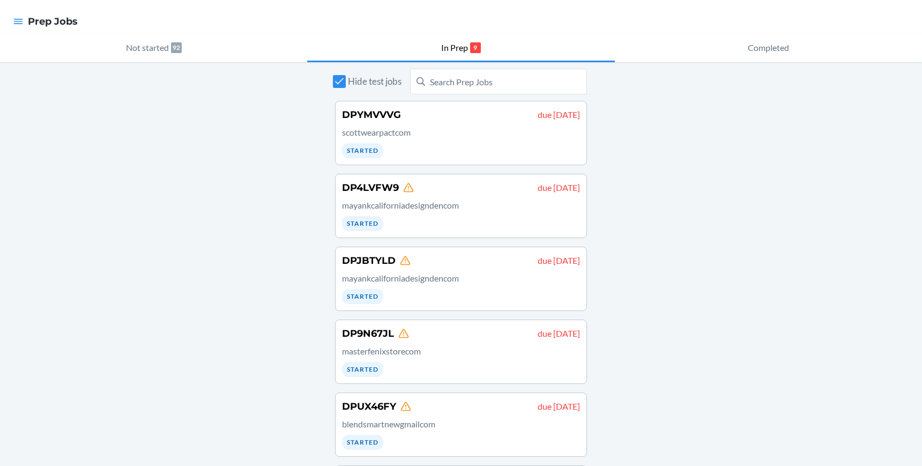  I want to click on h4: DPUX46FY, so click(369, 406).